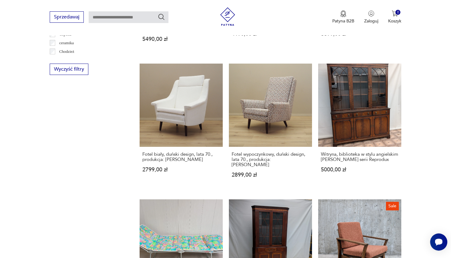 This screenshot has width=451, height=258. Describe the element at coordinates (67, 43) in the screenshot. I see `p: ceramika` at that location.